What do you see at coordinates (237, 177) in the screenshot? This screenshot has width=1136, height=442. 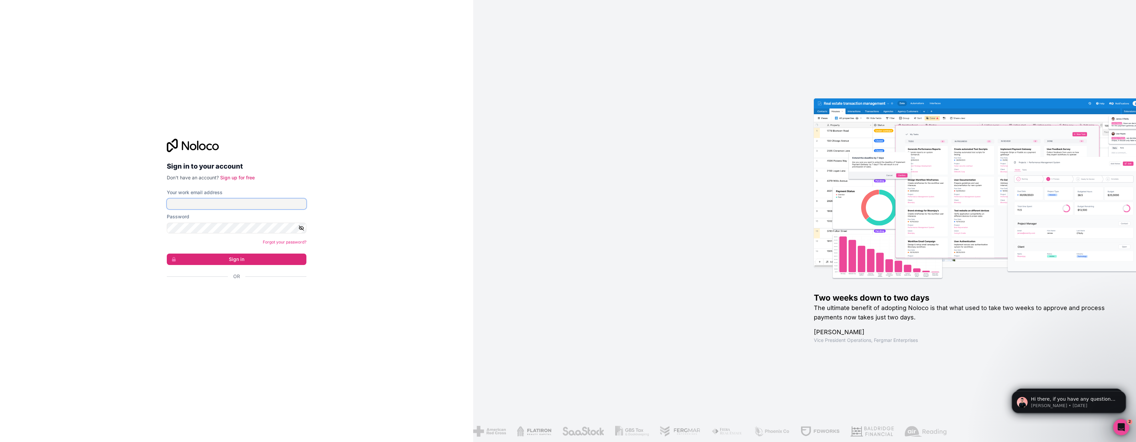 I see `a: Sign up for free` at bounding box center [237, 177].